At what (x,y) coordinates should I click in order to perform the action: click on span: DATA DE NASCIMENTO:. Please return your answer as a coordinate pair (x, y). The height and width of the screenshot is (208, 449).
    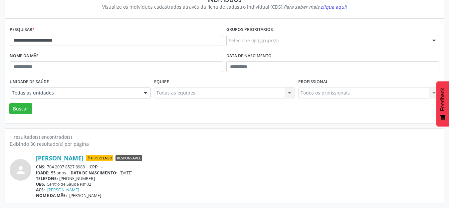
    Looking at the image, I should click on (94, 173).